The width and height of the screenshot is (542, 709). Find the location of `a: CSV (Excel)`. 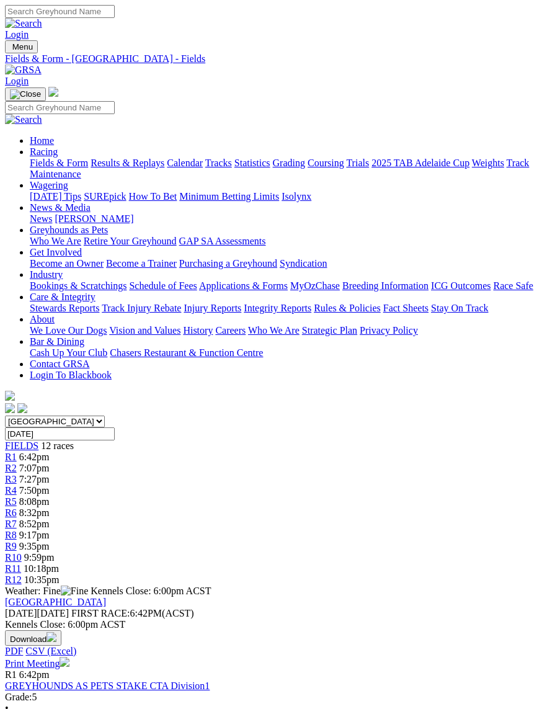

a: CSV (Excel) is located at coordinates (51, 651).